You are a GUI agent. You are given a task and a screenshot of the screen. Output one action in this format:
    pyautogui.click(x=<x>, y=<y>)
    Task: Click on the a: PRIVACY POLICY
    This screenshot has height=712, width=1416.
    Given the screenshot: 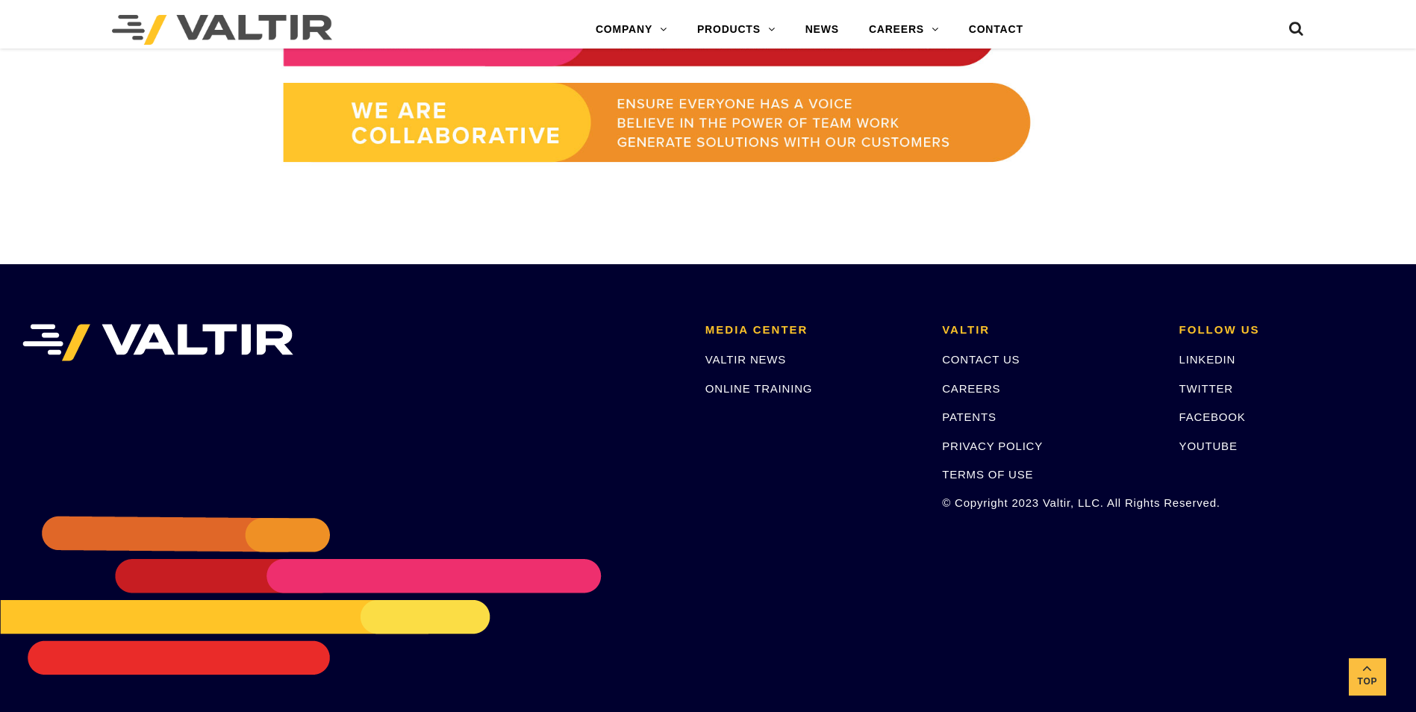 What is the action you would take?
    pyautogui.click(x=992, y=446)
    